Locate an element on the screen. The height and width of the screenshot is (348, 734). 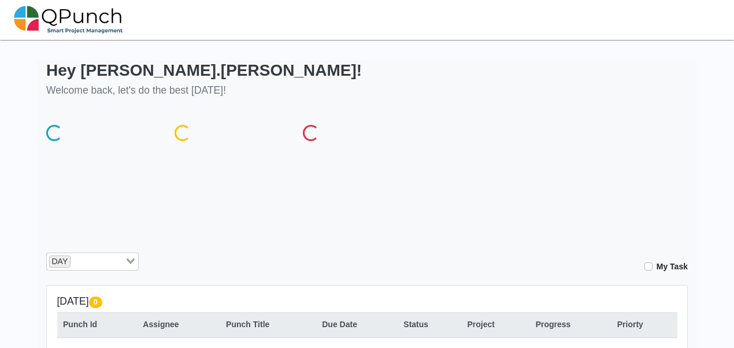
div: Assignee is located at coordinates (178, 324).